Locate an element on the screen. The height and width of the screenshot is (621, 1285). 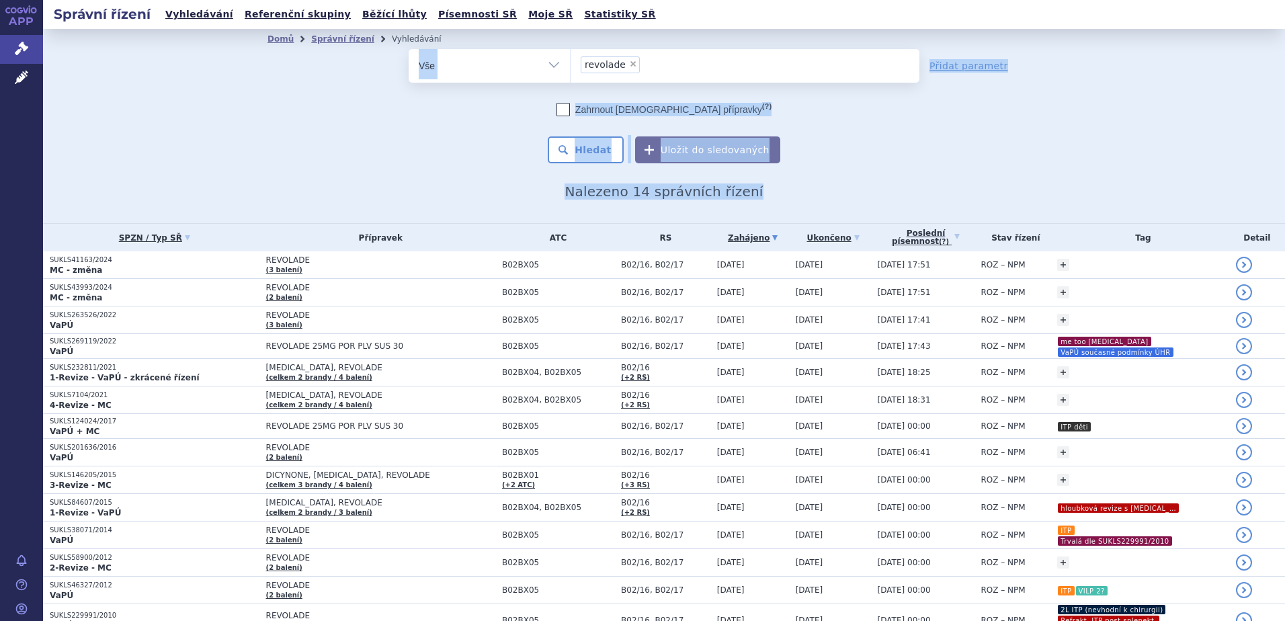
th: Detail is located at coordinates (1257, 237).